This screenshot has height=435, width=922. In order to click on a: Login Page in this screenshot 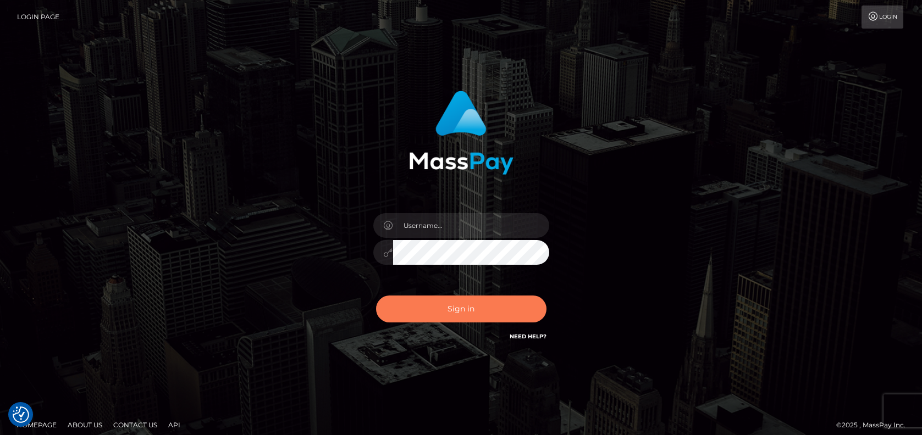, I will do `click(38, 17)`.